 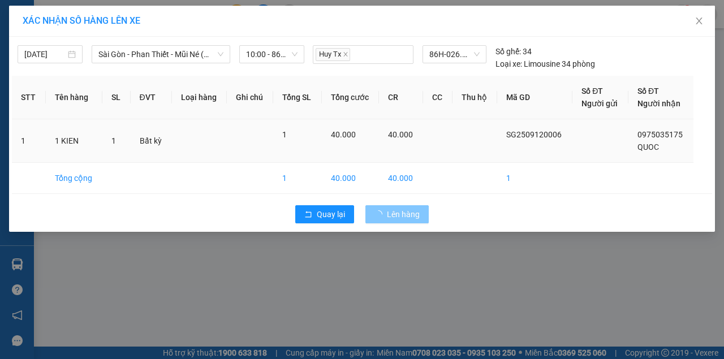 I want to click on span: down, so click(x=221, y=54).